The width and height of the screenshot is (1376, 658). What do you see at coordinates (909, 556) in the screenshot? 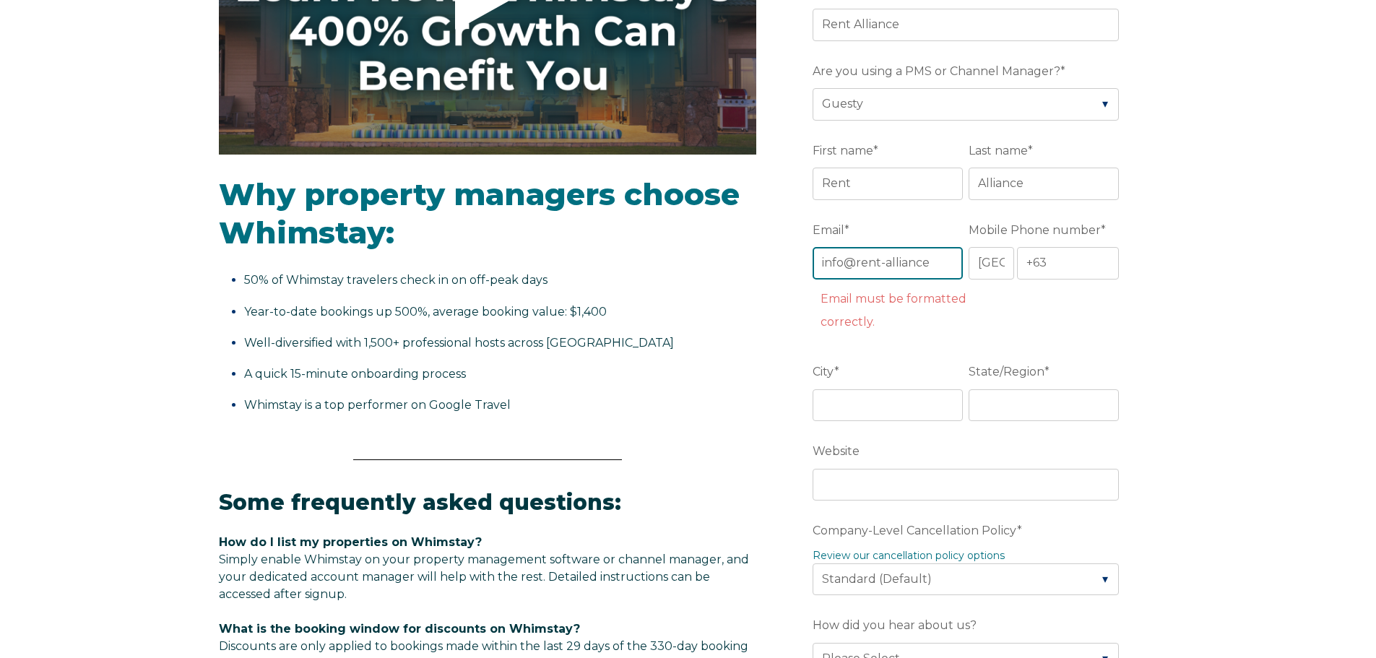
I see `a: Review our cancellation policy options` at bounding box center [909, 556].